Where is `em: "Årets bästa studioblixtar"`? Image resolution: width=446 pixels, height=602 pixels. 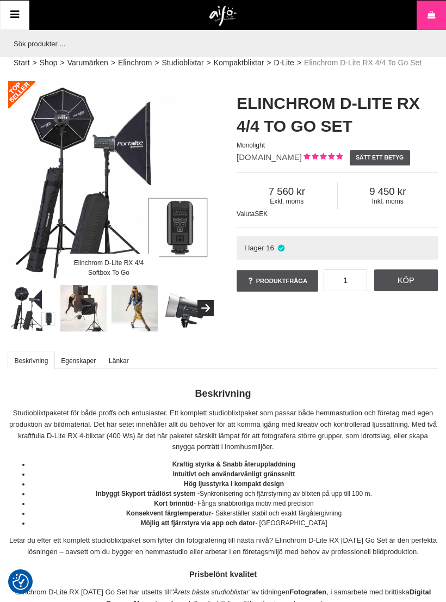 em: "Årets bästa studioblixtar" is located at coordinates (211, 592).